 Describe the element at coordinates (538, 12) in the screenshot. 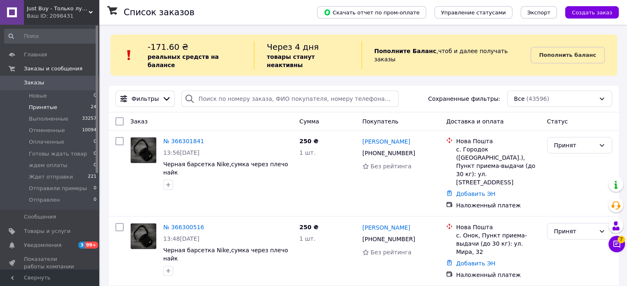

I see `span: Экспорт` at that location.